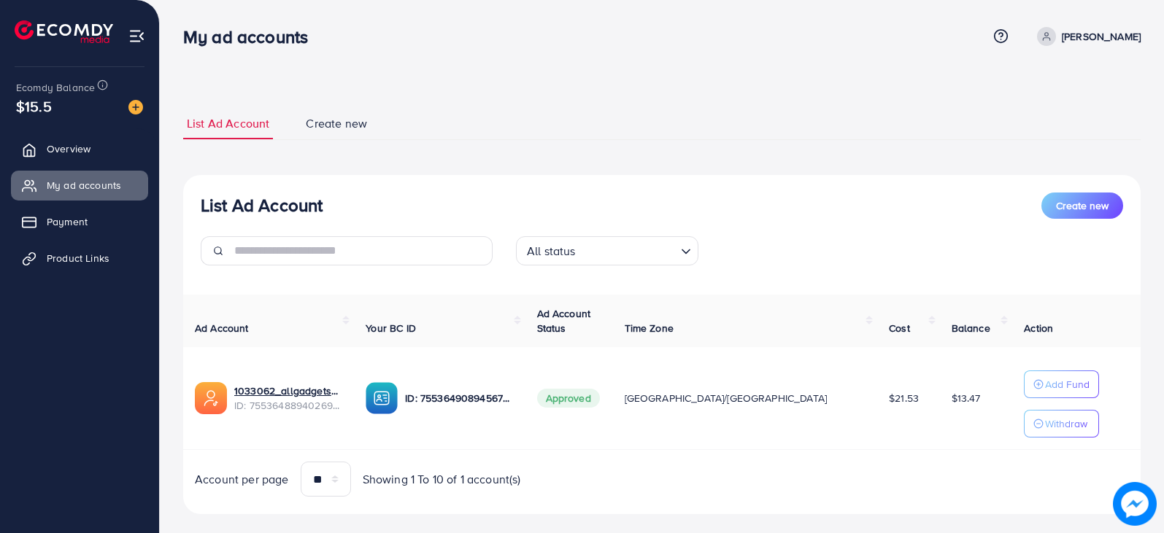  What do you see at coordinates (222, 328) in the screenshot?
I see `span: Ad Account` at bounding box center [222, 328].